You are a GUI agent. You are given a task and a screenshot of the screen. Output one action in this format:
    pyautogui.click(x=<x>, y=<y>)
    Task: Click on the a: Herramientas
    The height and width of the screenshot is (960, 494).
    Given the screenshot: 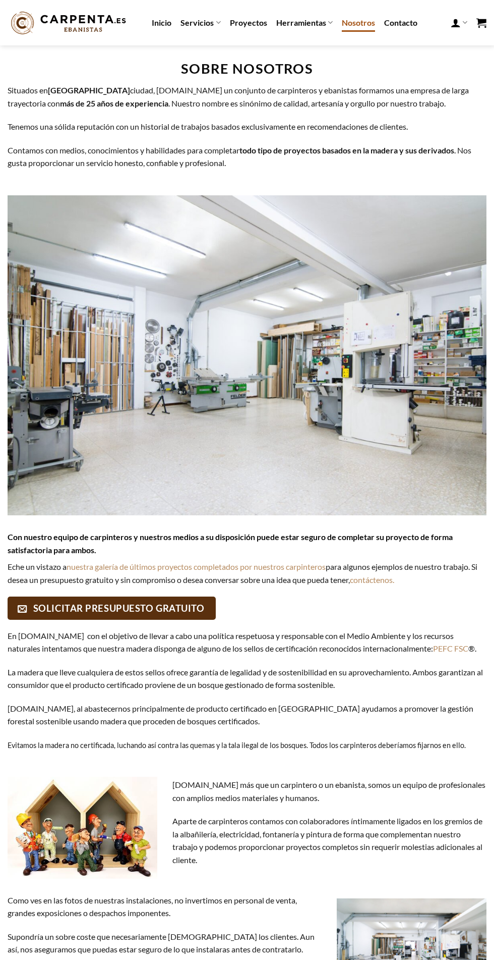 What is the action you would take?
    pyautogui.click(x=305, y=22)
    